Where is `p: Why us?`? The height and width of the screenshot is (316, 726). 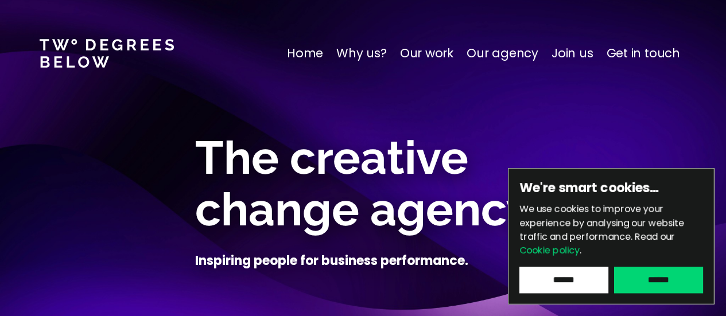
p: Why us? is located at coordinates (361, 53).